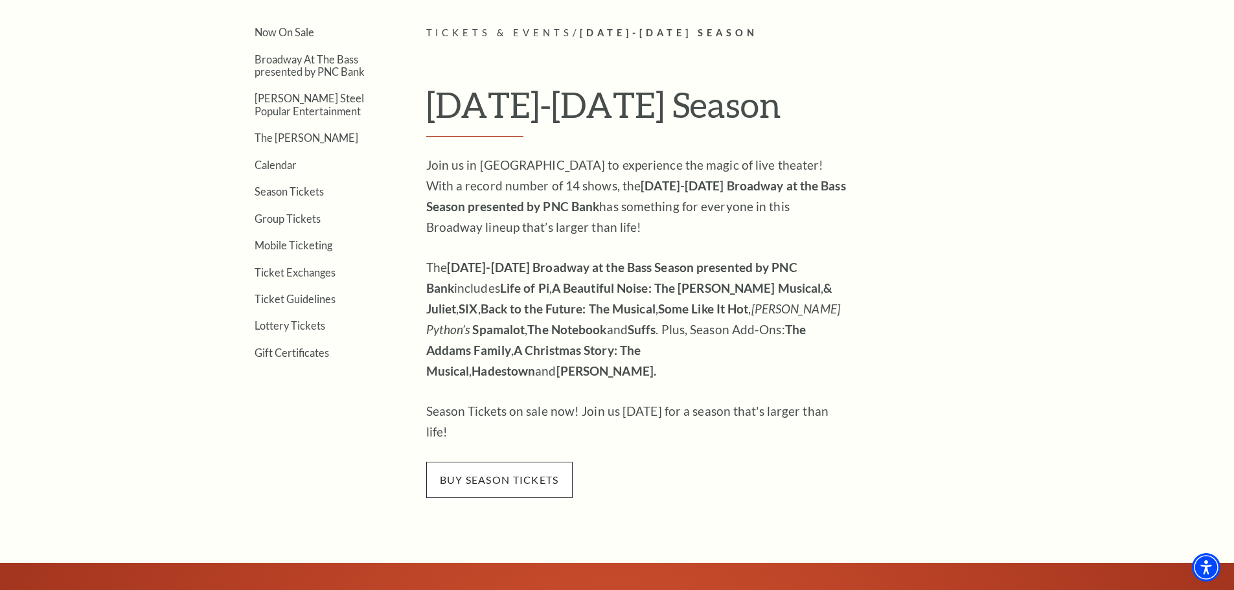 The width and height of the screenshot is (1234, 590). Describe the element at coordinates (637, 319) in the screenshot. I see `p: The includes , , , , , , , and . Plus, Season Add-Ons: , , and` at that location.